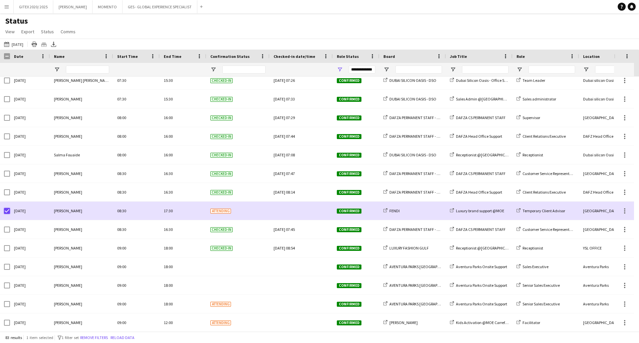 The height and width of the screenshot is (343, 639). Describe the element at coordinates (528, 322) in the screenshot. I see `a: Facilitator` at that location.